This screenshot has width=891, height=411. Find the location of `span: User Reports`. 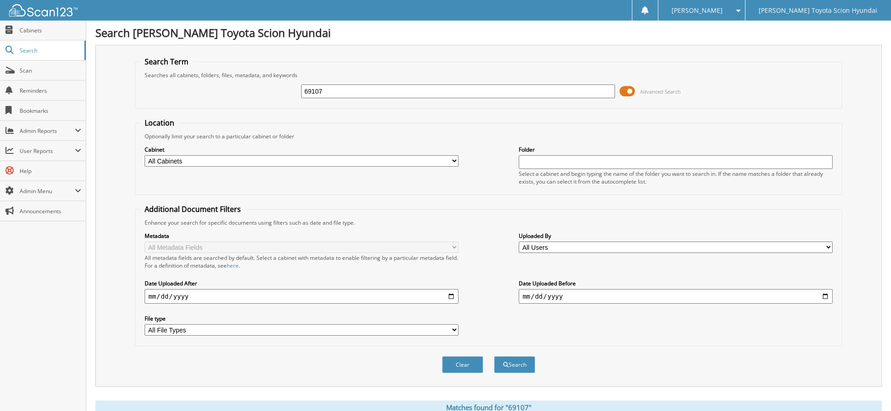

span: User Reports is located at coordinates (47, 151).